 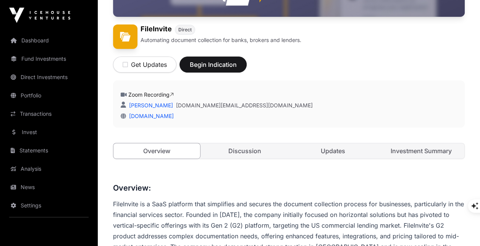 What do you see at coordinates (185, 30) in the screenshot?
I see `span: Direct` at bounding box center [185, 30].